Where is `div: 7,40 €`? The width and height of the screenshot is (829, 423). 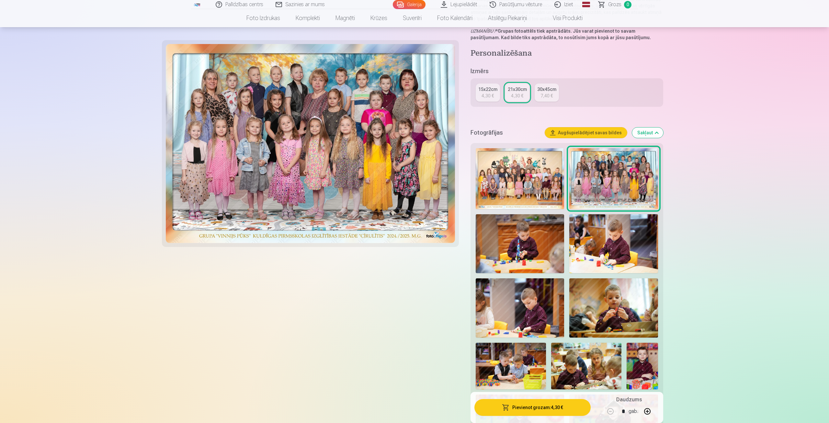
div: 7,40 € is located at coordinates (547, 96).